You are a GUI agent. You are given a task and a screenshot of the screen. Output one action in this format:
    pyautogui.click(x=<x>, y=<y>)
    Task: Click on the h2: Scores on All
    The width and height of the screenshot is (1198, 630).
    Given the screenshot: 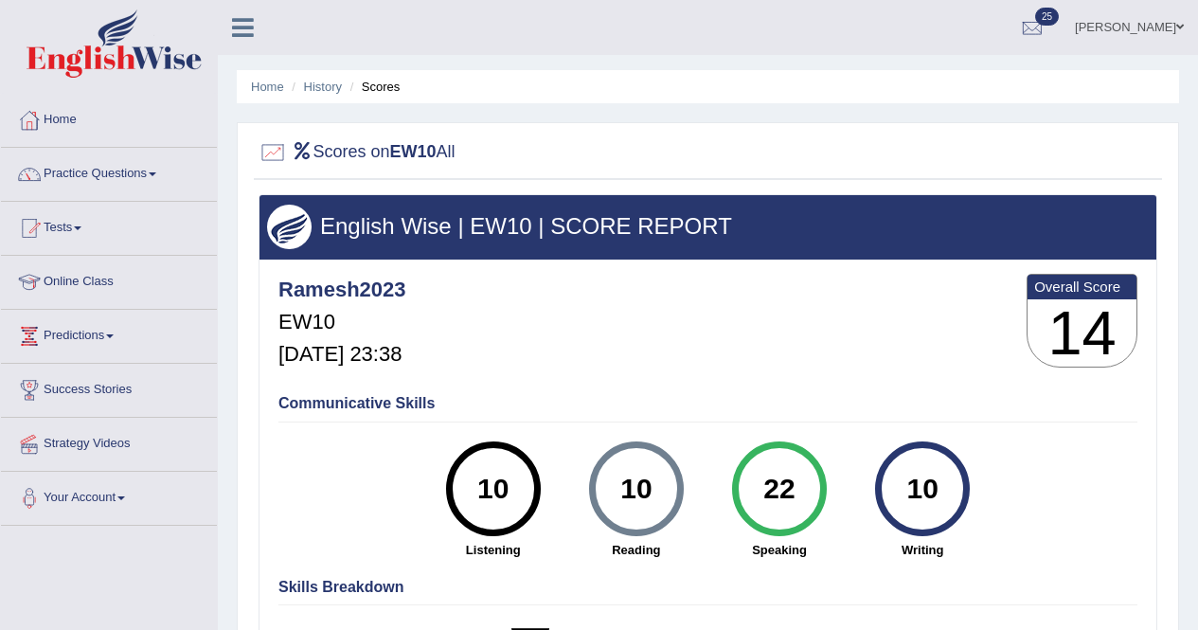 What is the action you would take?
    pyautogui.click(x=357, y=152)
    